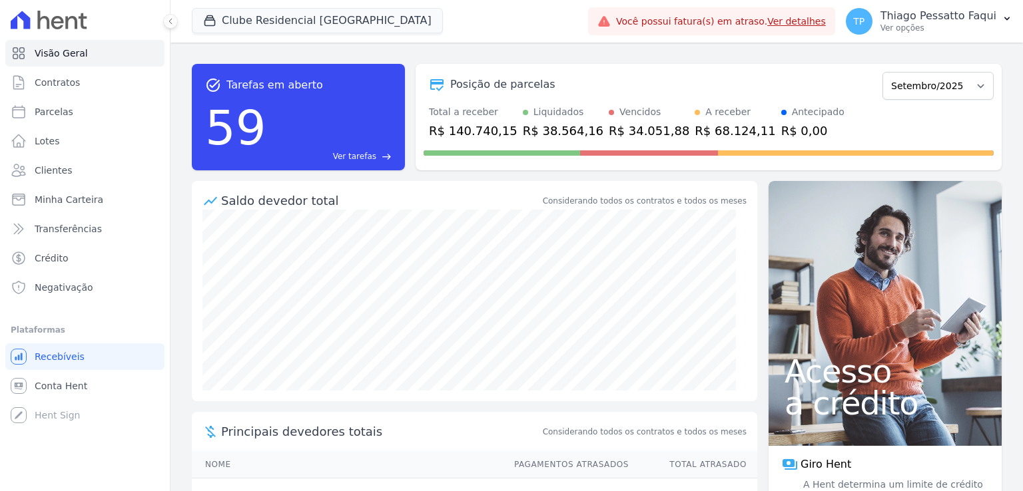  What do you see at coordinates (938, 28) in the screenshot?
I see `p: Ver opções` at bounding box center [938, 28].